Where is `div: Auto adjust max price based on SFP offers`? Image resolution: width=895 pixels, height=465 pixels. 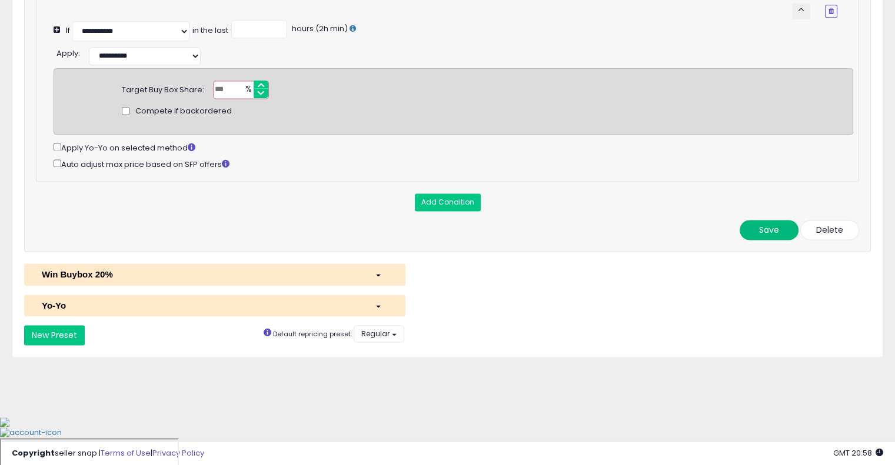 div: Auto adjust max price based on SFP offers is located at coordinates (453, 164).